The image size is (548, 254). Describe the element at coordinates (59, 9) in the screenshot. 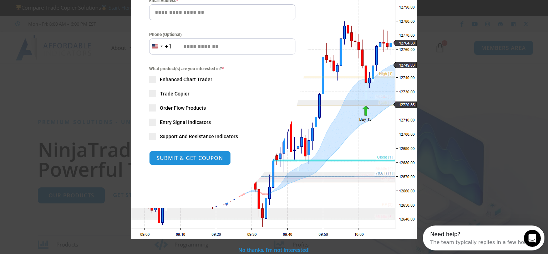

I see `div: Need help?` at that location.